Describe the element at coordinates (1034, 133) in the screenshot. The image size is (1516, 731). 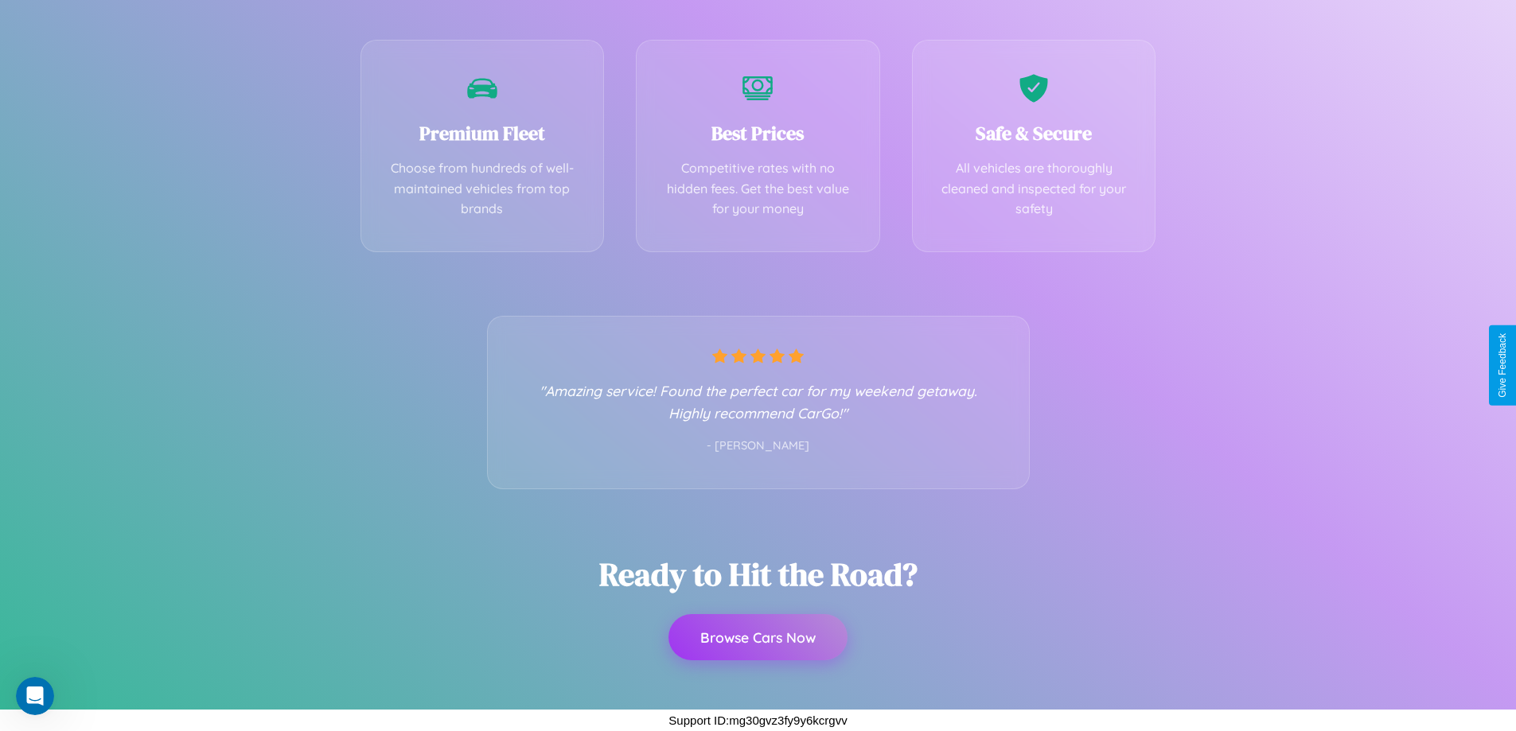
I see `h3: Safe & Secure` at that location.